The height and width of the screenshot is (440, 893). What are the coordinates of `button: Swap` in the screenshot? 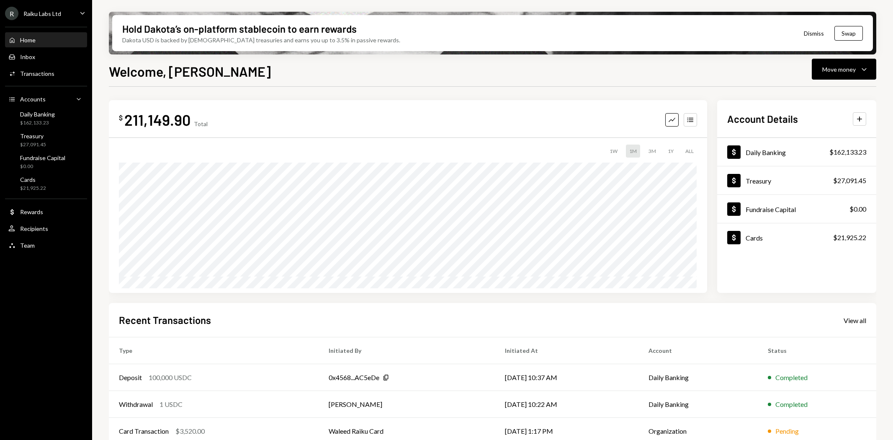 It's located at (849, 33).